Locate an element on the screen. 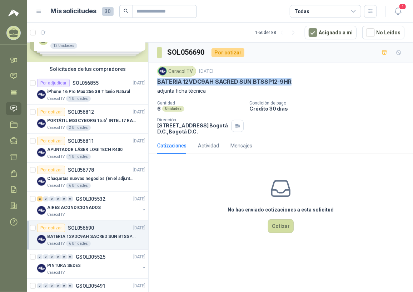 The image size is (413, 292). p: GSOL005491 is located at coordinates (90, 286).